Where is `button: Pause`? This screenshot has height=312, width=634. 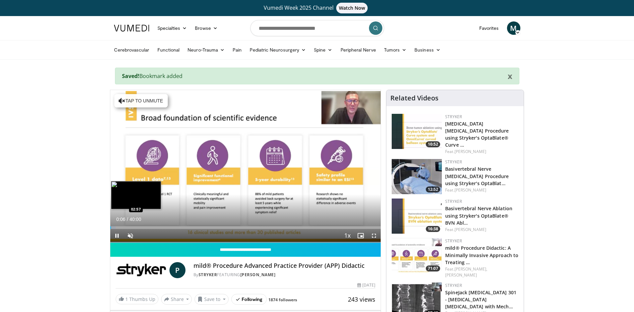
button: Pause is located at coordinates (117, 235).